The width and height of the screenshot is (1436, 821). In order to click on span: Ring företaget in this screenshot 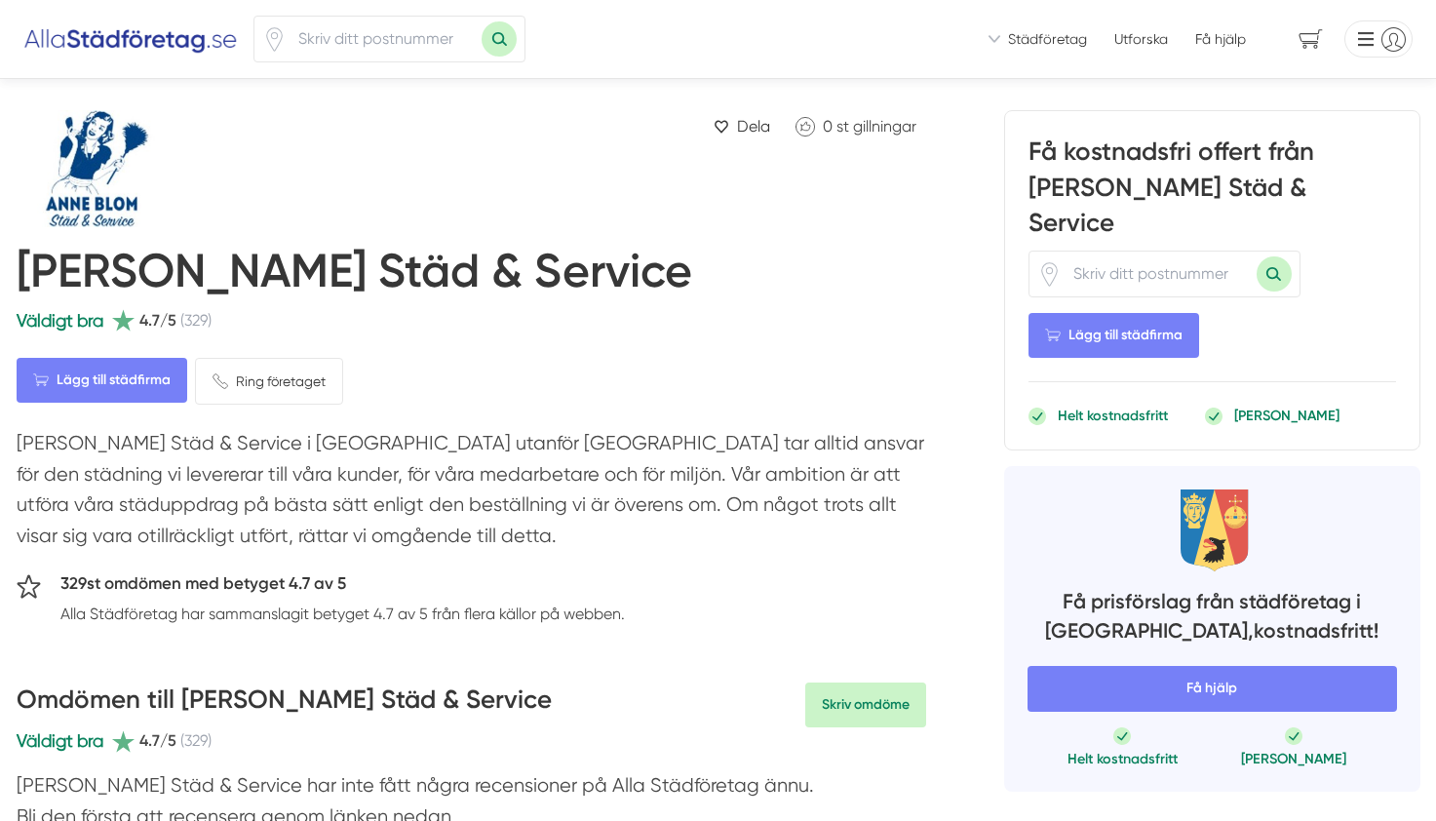, I will do `click(281, 381)`.